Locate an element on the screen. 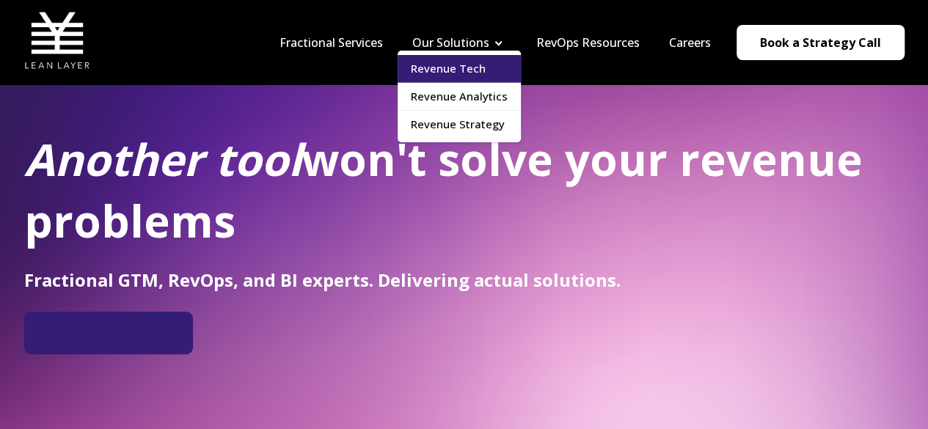  a: Careers is located at coordinates (689, 43).